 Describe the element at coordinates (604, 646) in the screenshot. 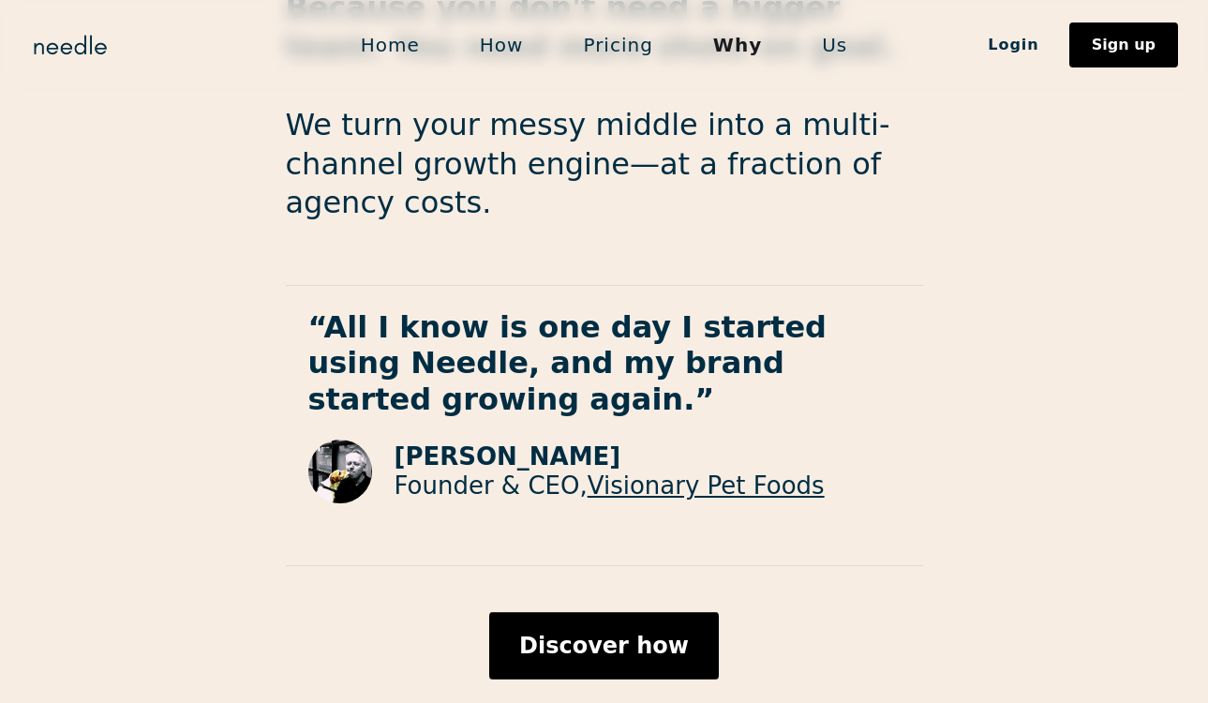

I see `a: Discover how` at that location.